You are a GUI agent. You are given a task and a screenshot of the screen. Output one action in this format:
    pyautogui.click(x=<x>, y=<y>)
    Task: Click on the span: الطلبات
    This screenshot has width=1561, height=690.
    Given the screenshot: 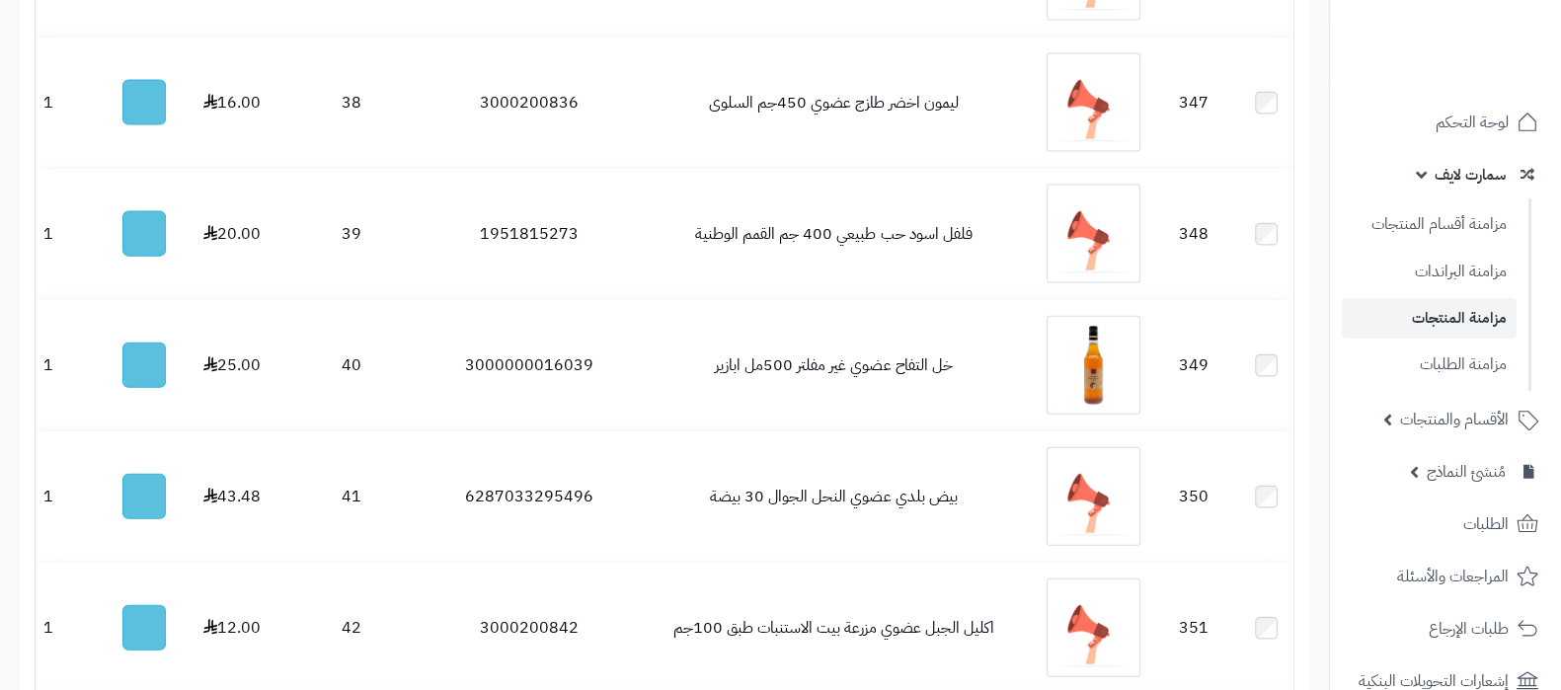 What is the action you would take?
    pyautogui.click(x=1486, y=524)
    